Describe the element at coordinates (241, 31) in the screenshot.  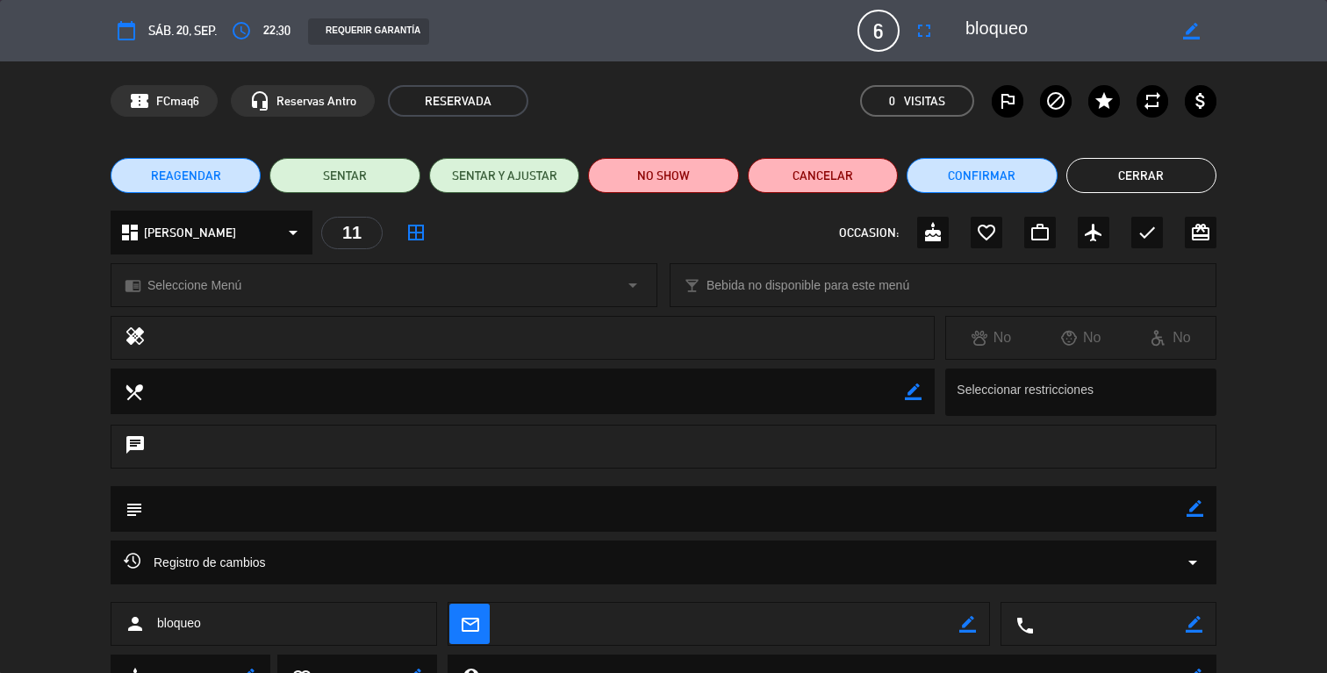
I see `button: access_time` at that location.